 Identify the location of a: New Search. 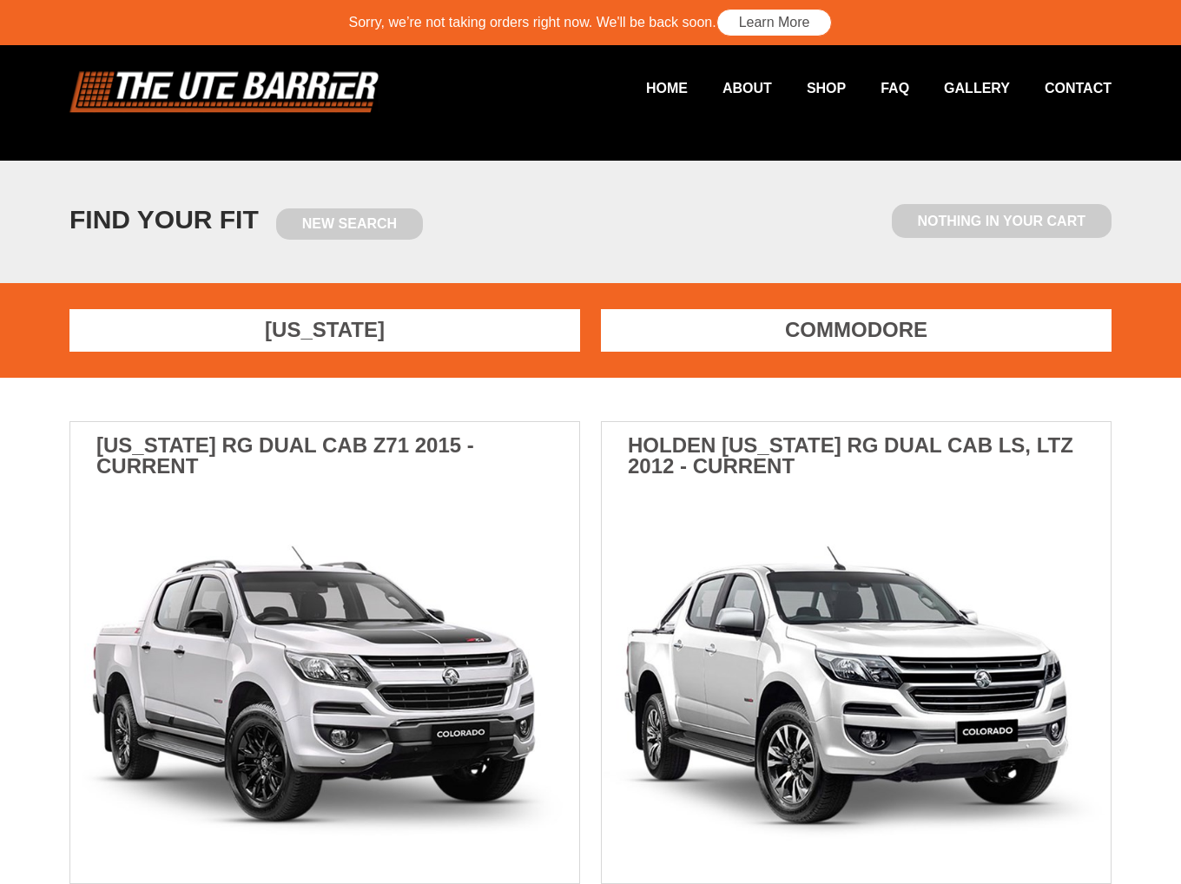
(349, 224).